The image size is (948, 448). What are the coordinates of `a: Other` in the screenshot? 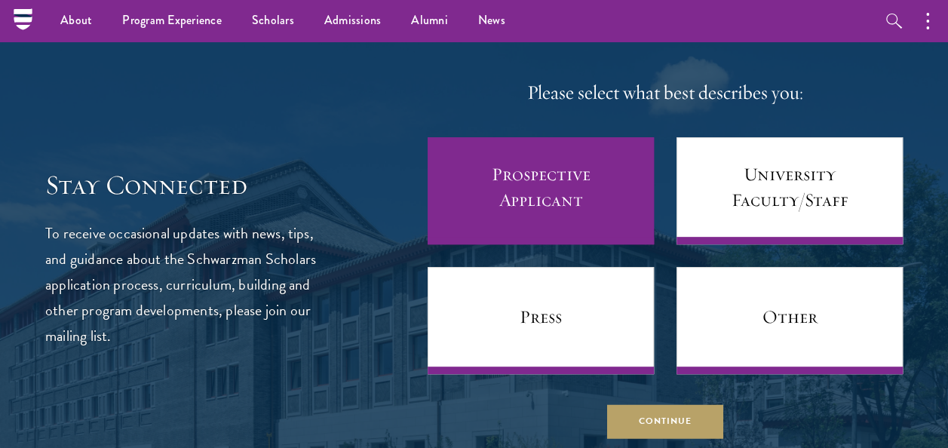 It's located at (789, 320).